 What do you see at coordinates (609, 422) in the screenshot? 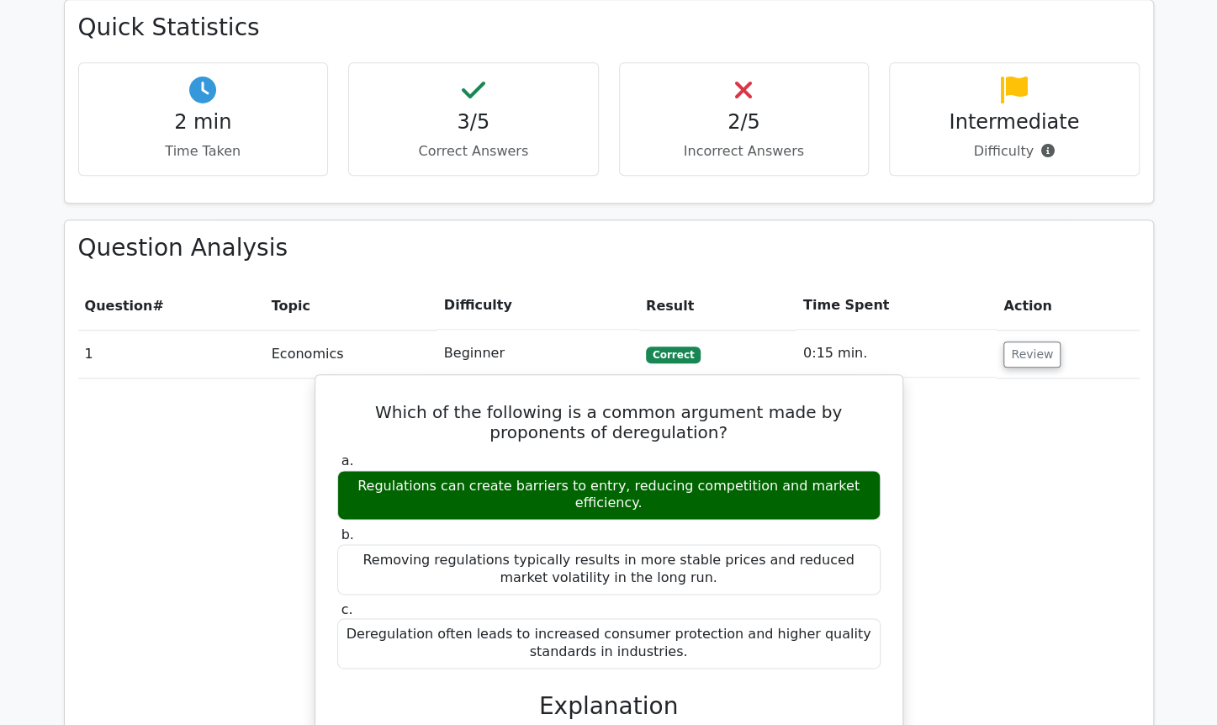
I see `h5: Which of the following is a common argument made by proponents of deregulation?` at bounding box center [609, 422].